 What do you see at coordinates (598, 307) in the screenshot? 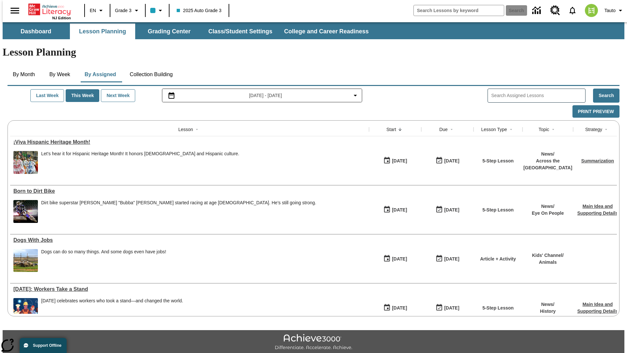
I see `a: Main Idea and Supporting Details` at bounding box center [598, 307].